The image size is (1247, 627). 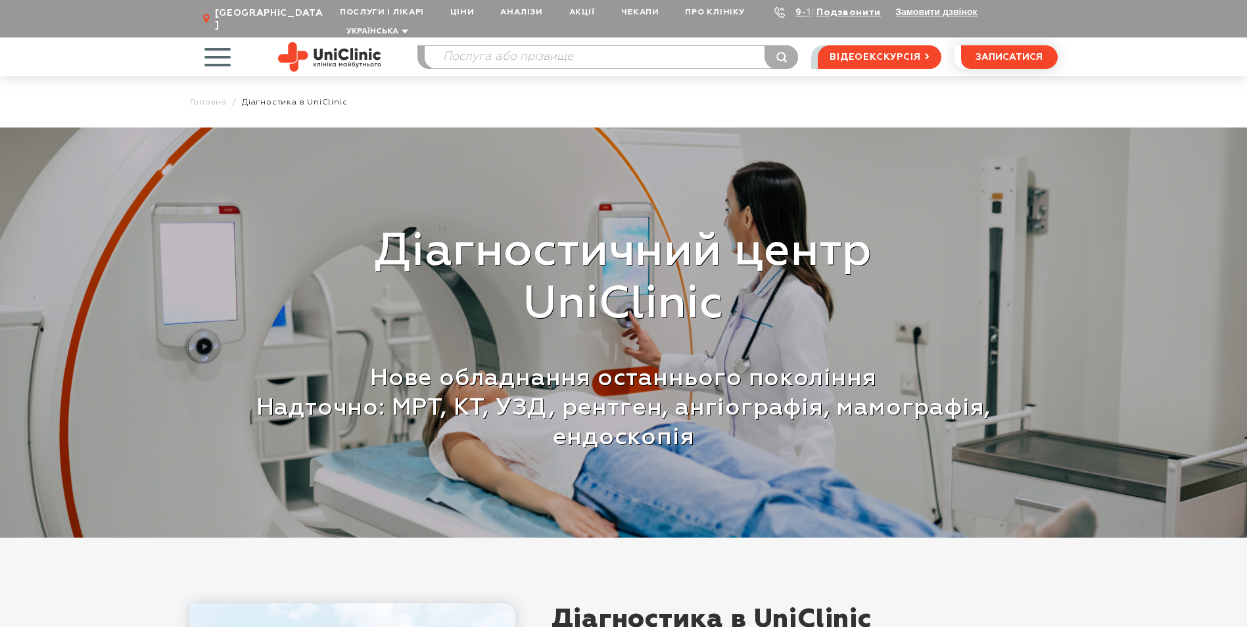 What do you see at coordinates (1009, 57) in the screenshot?
I see `button: записатися` at bounding box center [1009, 57].